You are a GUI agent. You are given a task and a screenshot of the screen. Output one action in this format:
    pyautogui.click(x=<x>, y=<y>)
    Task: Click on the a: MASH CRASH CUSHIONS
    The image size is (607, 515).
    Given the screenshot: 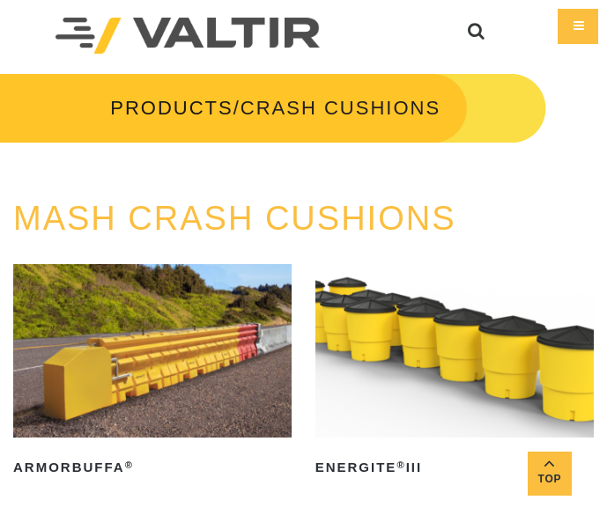 What is the action you would take?
    pyautogui.click(x=234, y=218)
    